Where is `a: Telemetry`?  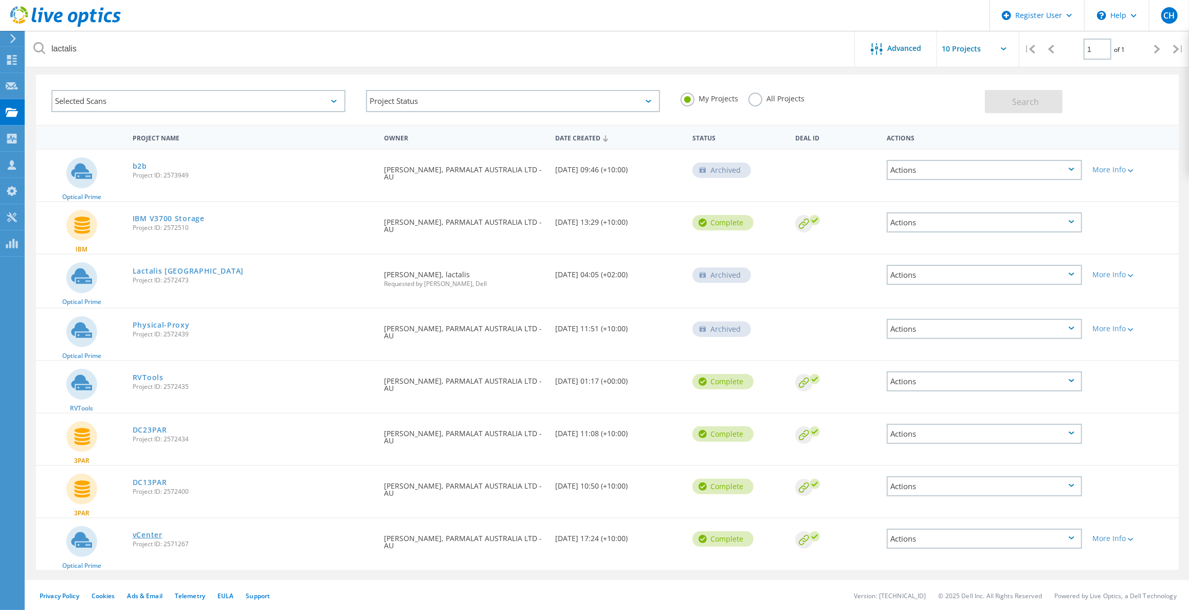 a: Telemetry is located at coordinates (190, 595).